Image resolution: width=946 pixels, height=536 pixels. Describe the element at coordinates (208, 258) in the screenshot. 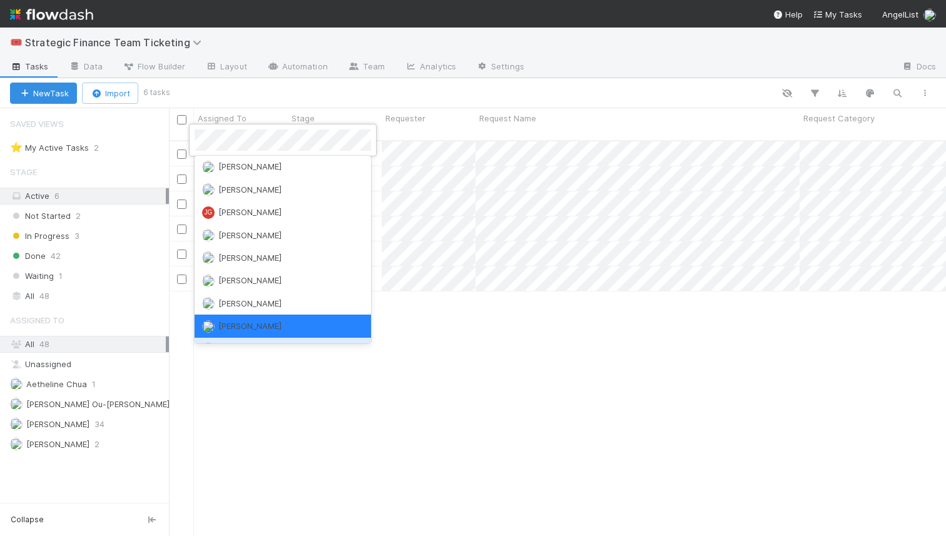

I see `img: avatar_90c5705b-8caa-4fb5-b383-334c02713f8f.png` at that location.